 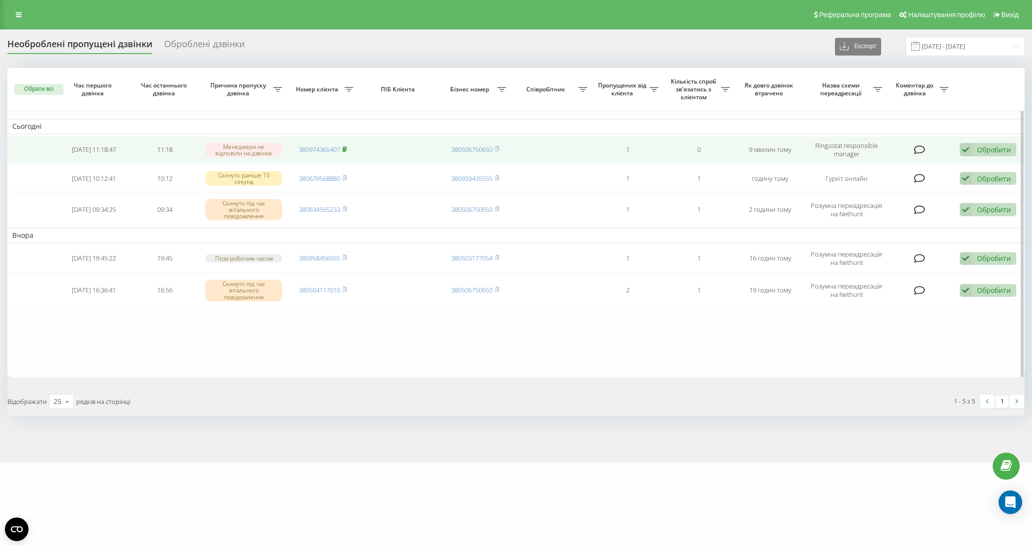 I want to click on td: 2 години тому, so click(x=770, y=210).